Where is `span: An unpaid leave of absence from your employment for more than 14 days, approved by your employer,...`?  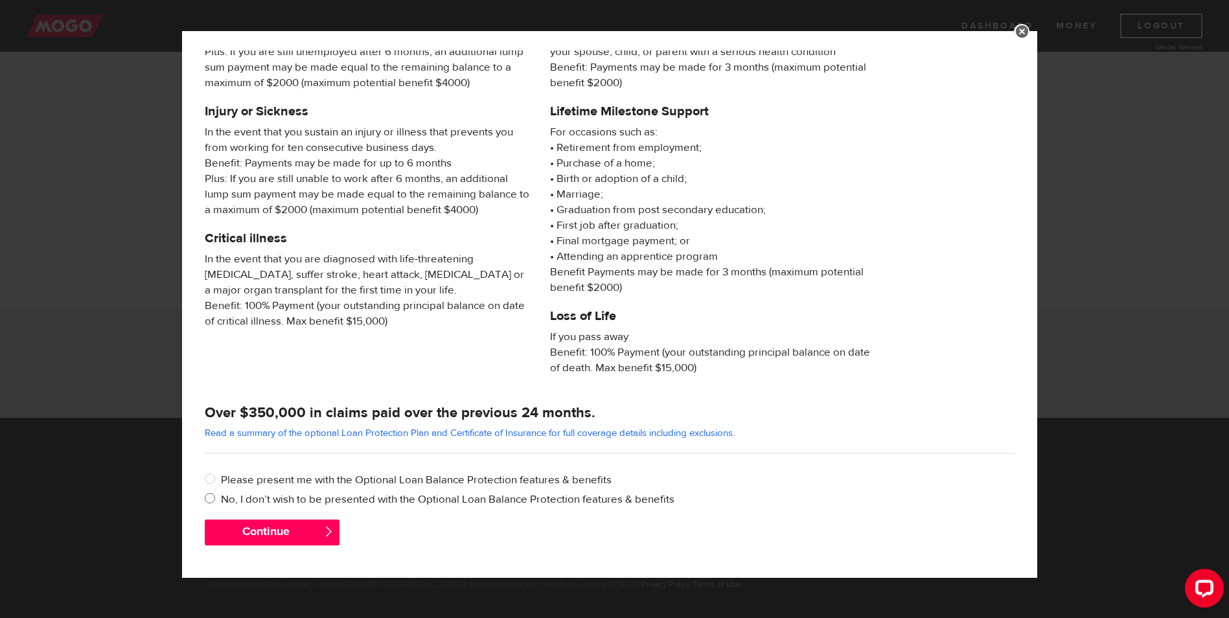 span: An unpaid leave of absence from your employment for more than 14 days, approved by your employer,... is located at coordinates (713, 52).